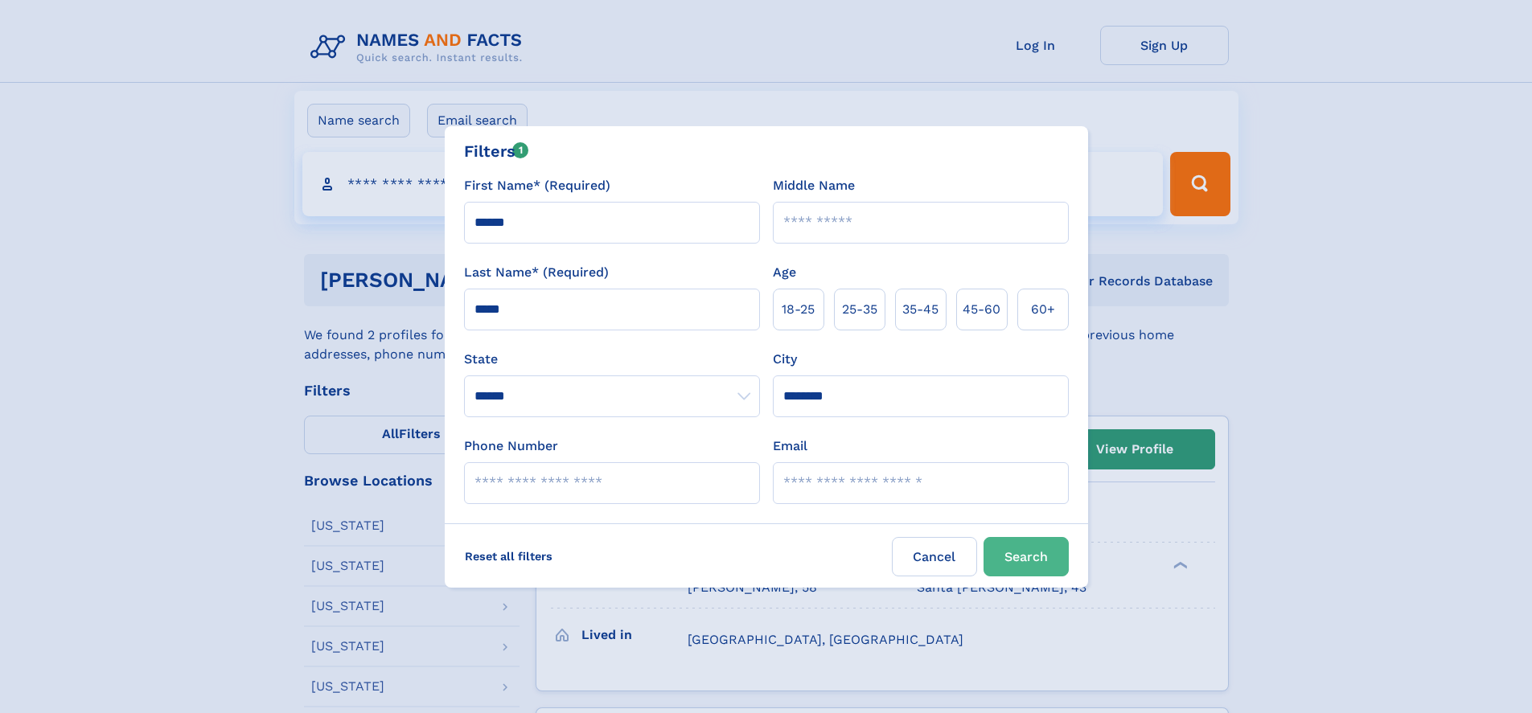 The width and height of the screenshot is (1532, 713). Describe the element at coordinates (508, 557) in the screenshot. I see `label: Reset all filters` at that location.